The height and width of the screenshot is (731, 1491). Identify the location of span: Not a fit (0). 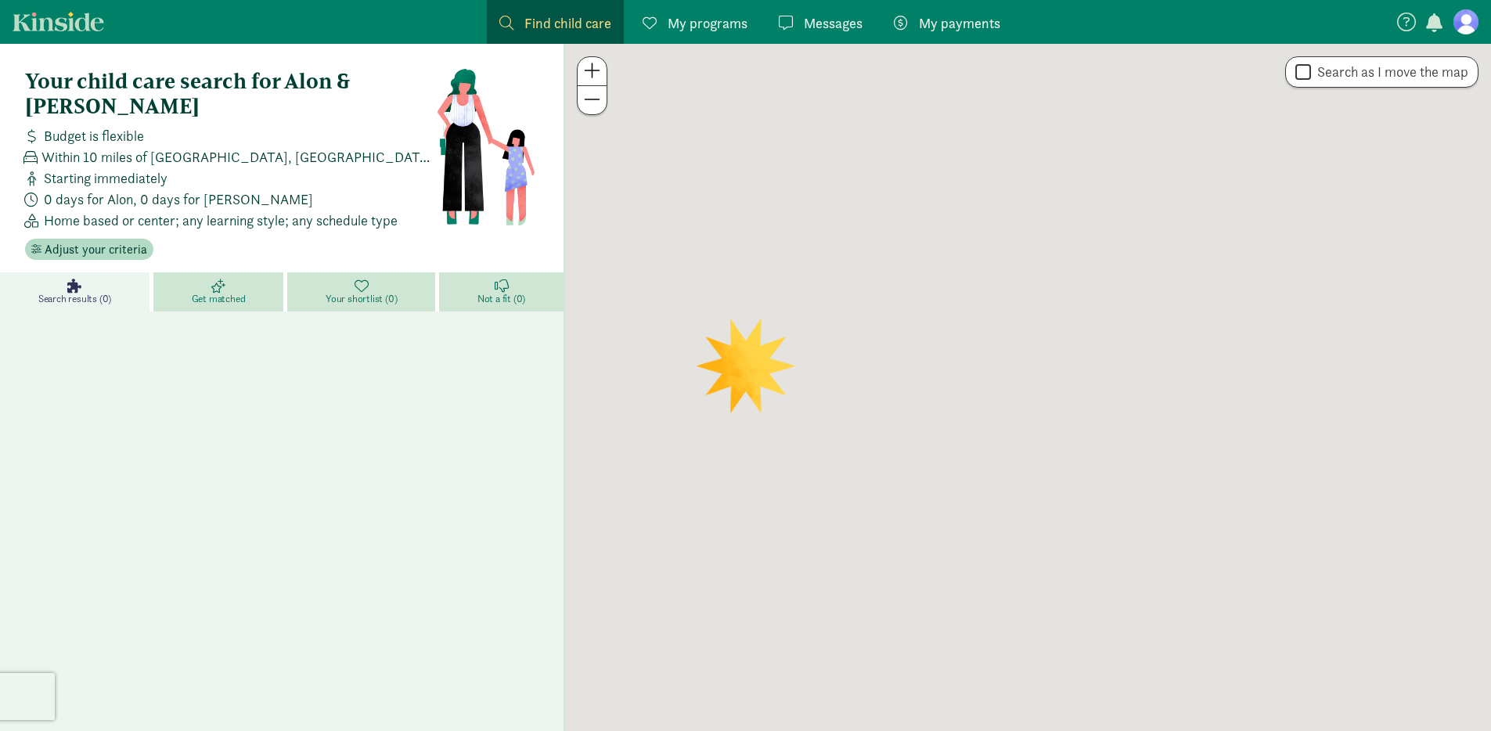
(501, 299).